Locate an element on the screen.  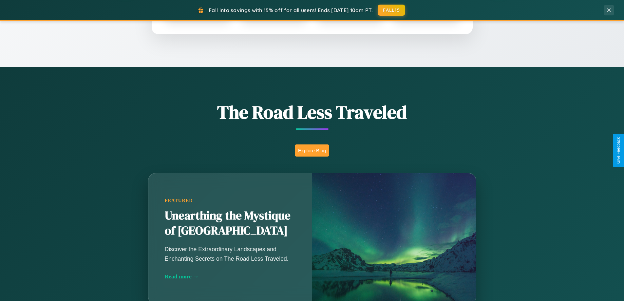
div: Read more → is located at coordinates (230, 276).